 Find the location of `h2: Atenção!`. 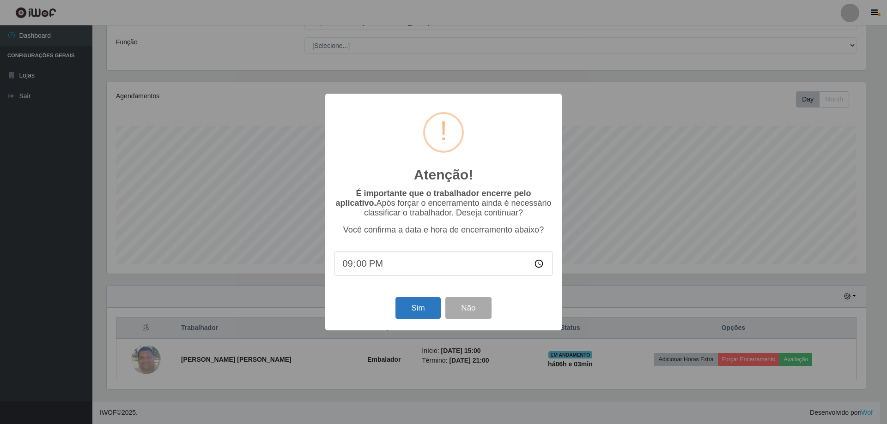

h2: Atenção! is located at coordinates (443, 175).